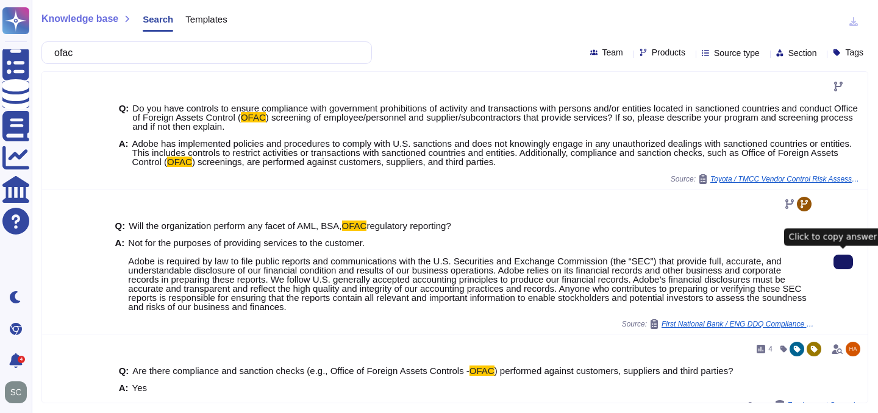 The height and width of the screenshot is (413, 878). Describe the element at coordinates (408, 226) in the screenshot. I see `span: regulatory reporting?` at that location.